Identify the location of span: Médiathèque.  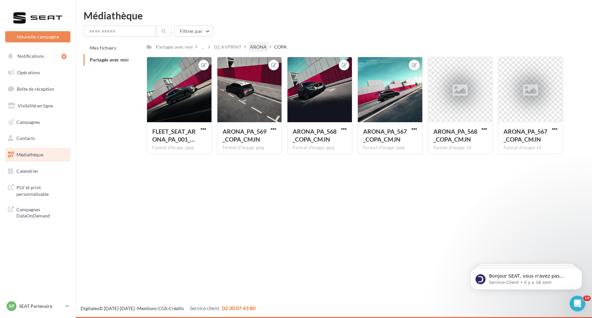
(30, 155).